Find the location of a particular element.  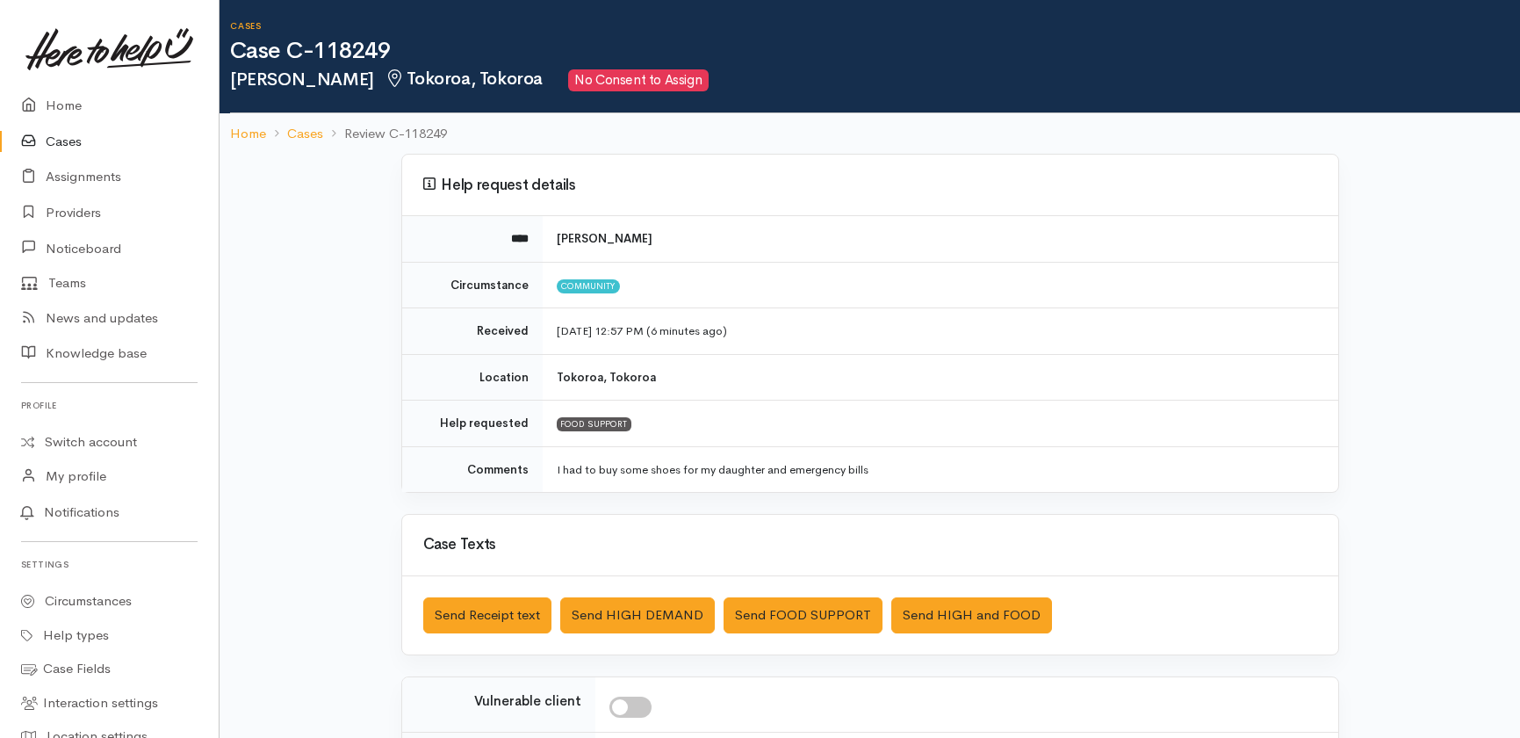

span: Tokoroa, Tokoroa is located at coordinates (464, 78).